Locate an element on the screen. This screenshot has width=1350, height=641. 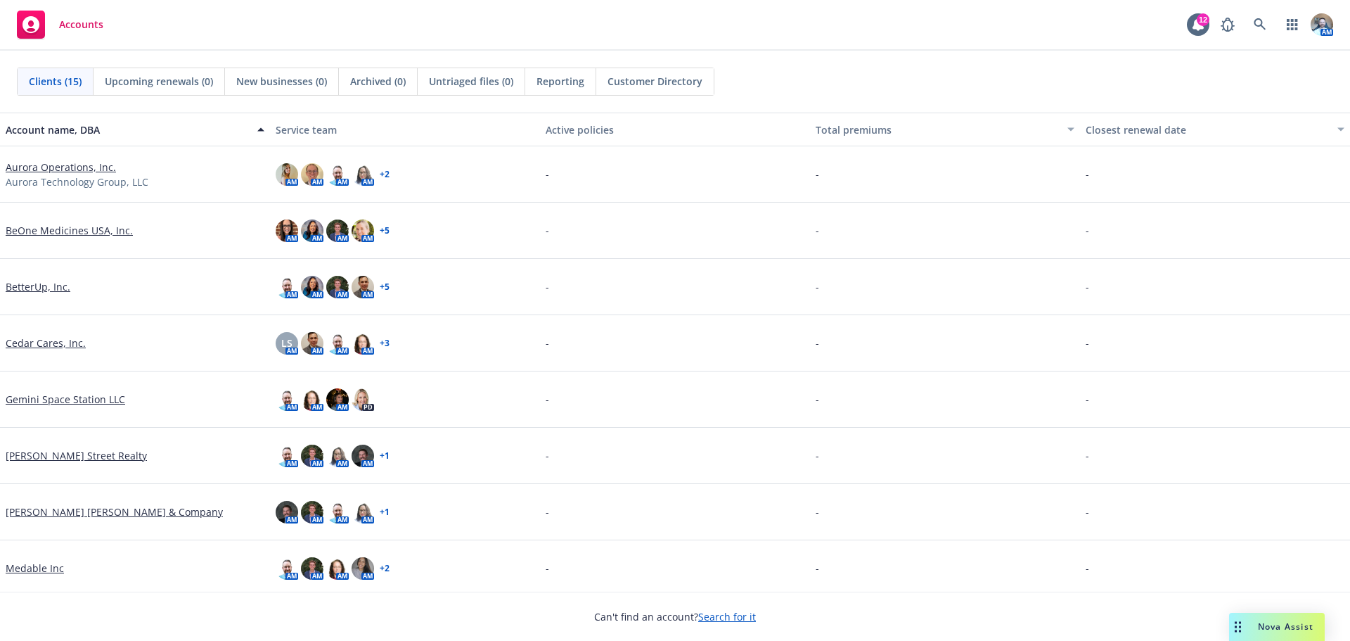
a: Switch app is located at coordinates (1292, 25).